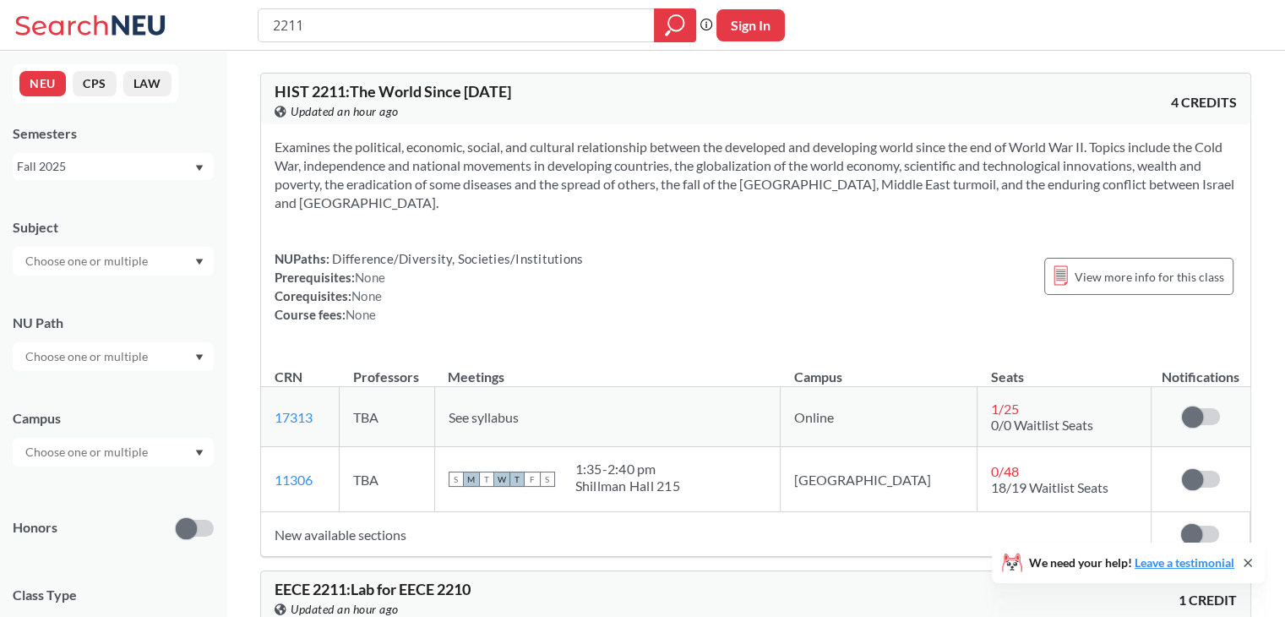  I want to click on td: Online, so click(879, 417).